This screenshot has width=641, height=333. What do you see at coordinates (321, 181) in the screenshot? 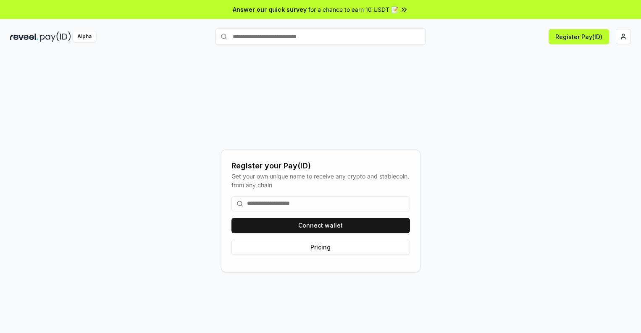
I see `div: Get your own unique name to receive any crypto and stablecoin, from any chain` at bounding box center [321, 181].